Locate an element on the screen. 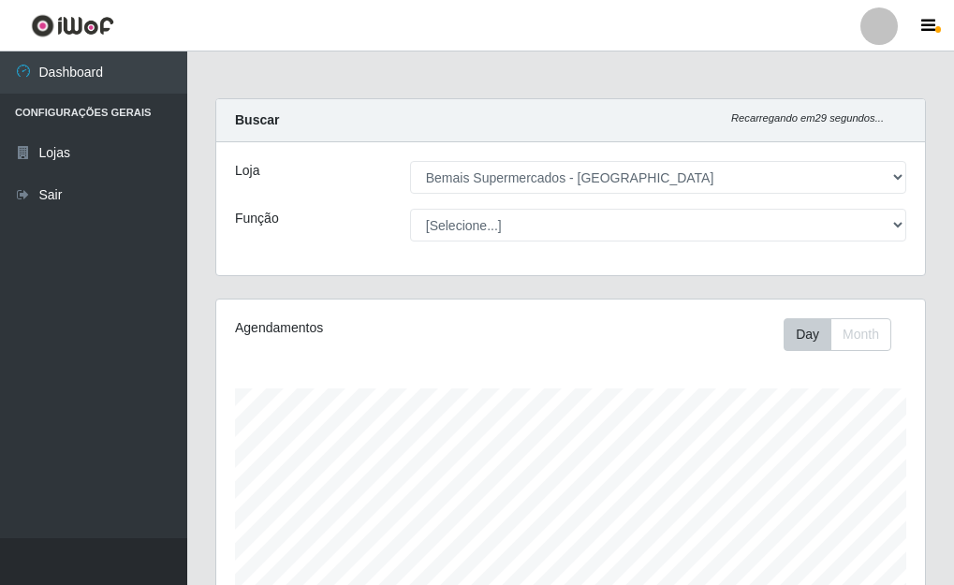 The width and height of the screenshot is (954, 585). div: Toolbar with button groups is located at coordinates (844, 334).